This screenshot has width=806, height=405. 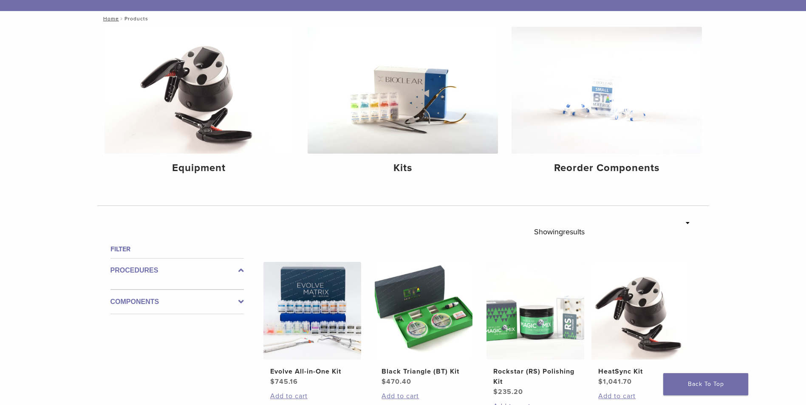 I want to click on a: Home, so click(x=110, y=19).